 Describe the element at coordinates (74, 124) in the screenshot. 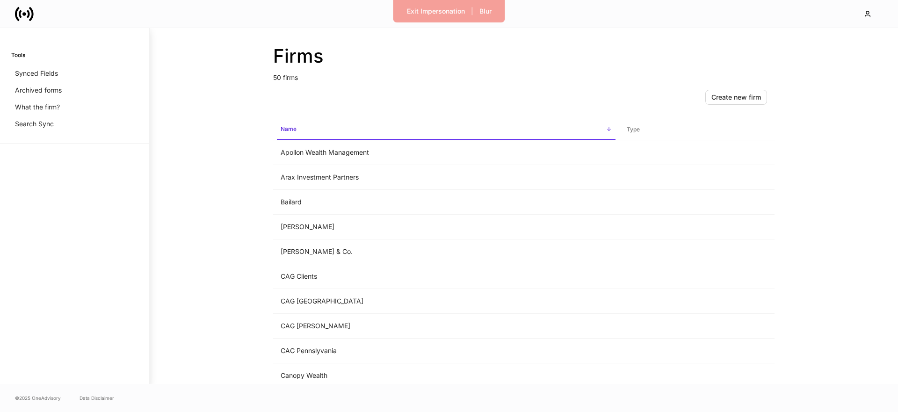

I see `a: Search Sync` at that location.